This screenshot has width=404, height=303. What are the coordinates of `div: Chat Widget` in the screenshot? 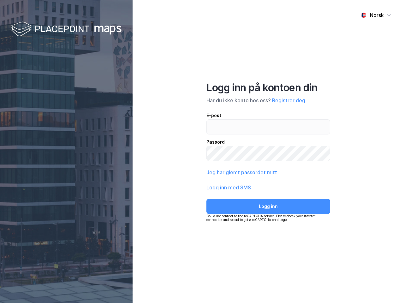 It's located at (388, 288).